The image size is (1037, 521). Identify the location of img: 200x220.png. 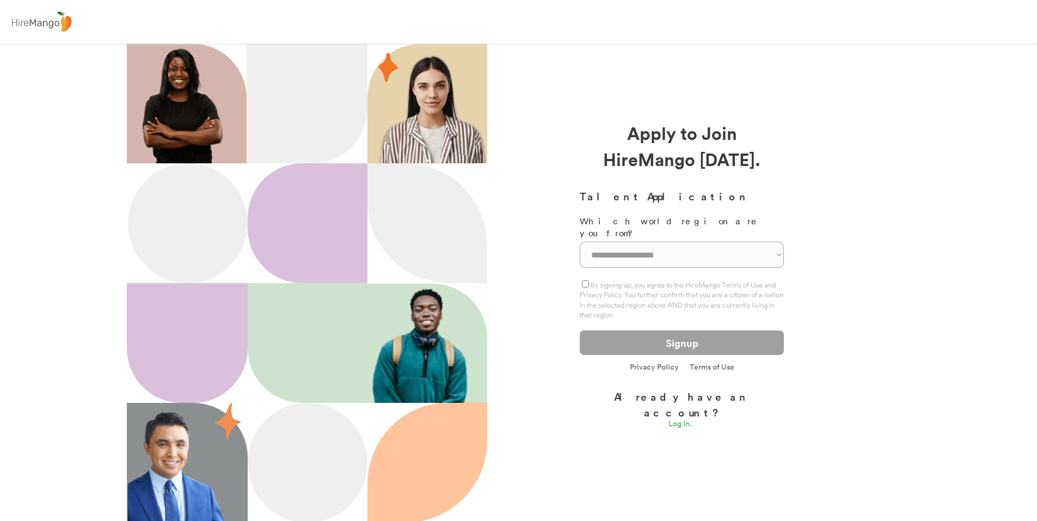
(182, 103).